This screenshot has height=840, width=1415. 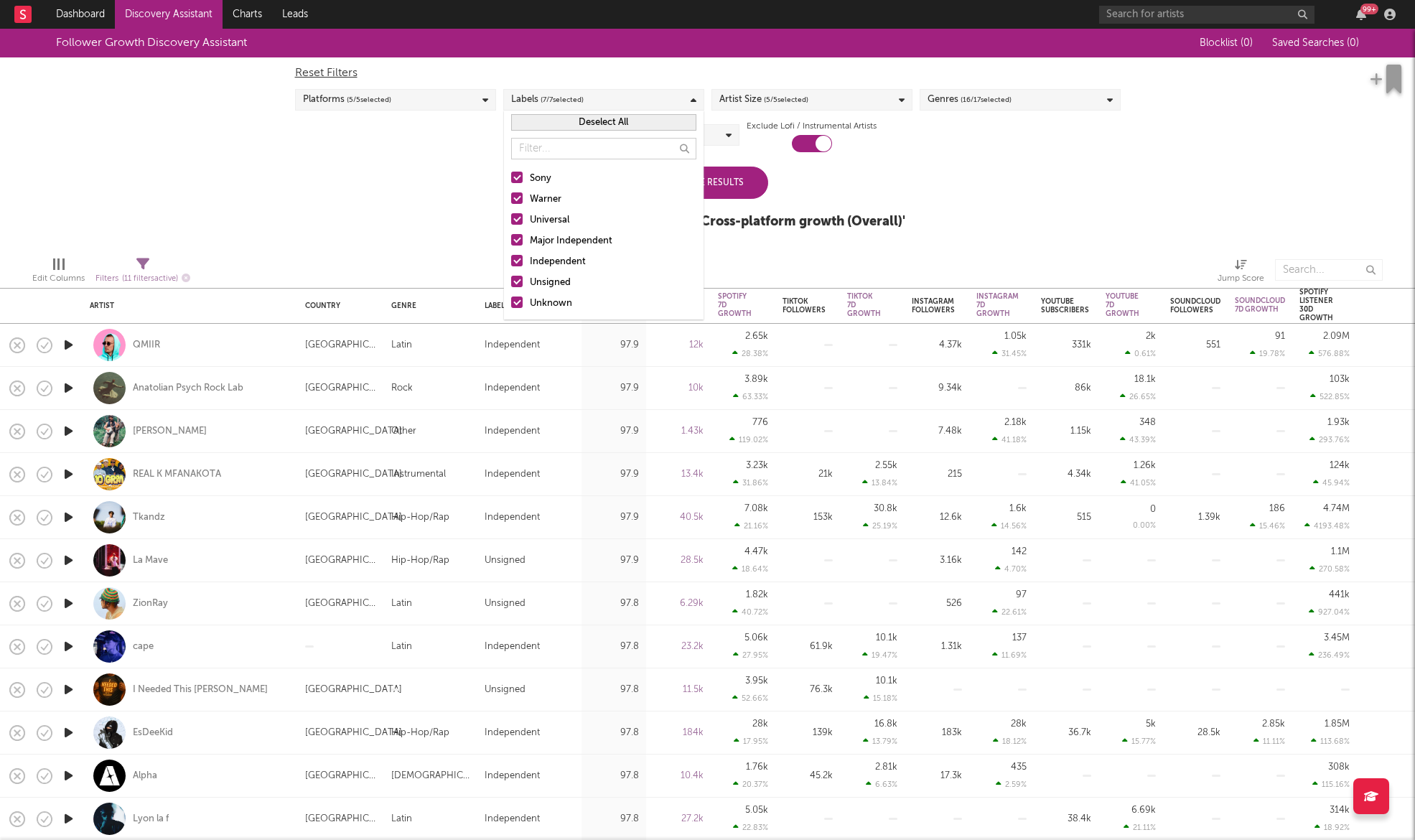 What do you see at coordinates (934, 306) in the screenshot?
I see `div: Instagram Followers` at bounding box center [934, 306].